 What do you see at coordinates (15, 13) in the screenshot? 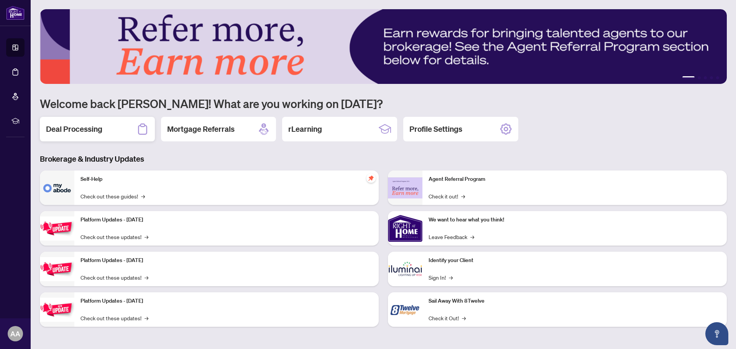
I see `img: logo` at bounding box center [15, 13].